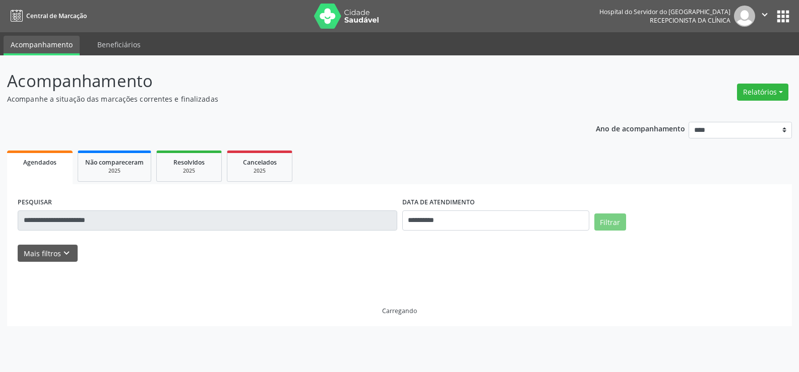 The image size is (799, 372). What do you see at coordinates (35, 203) in the screenshot?
I see `label: PESQUISAR` at bounding box center [35, 203].